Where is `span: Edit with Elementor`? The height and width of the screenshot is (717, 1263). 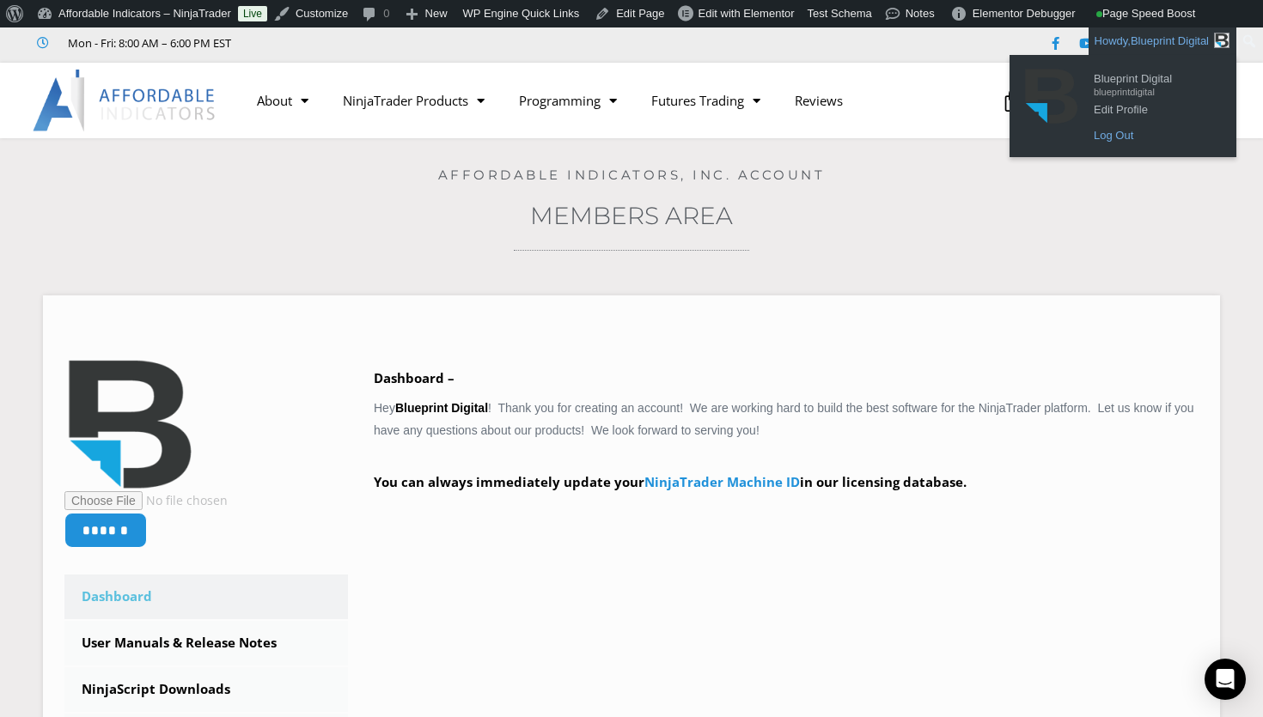 span: Edit with Elementor is located at coordinates (747, 13).